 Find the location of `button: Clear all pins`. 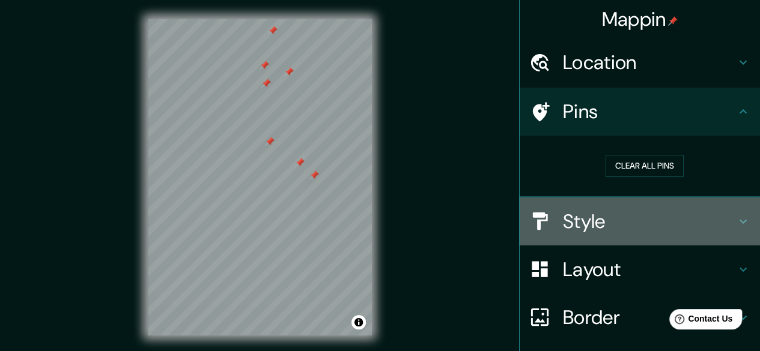

button: Clear all pins is located at coordinates (645, 166).